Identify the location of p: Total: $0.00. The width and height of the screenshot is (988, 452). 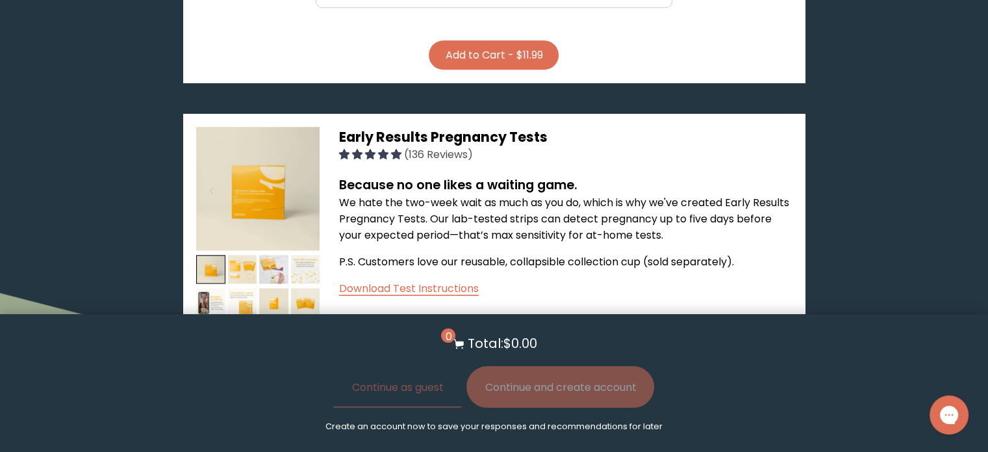
(502, 343).